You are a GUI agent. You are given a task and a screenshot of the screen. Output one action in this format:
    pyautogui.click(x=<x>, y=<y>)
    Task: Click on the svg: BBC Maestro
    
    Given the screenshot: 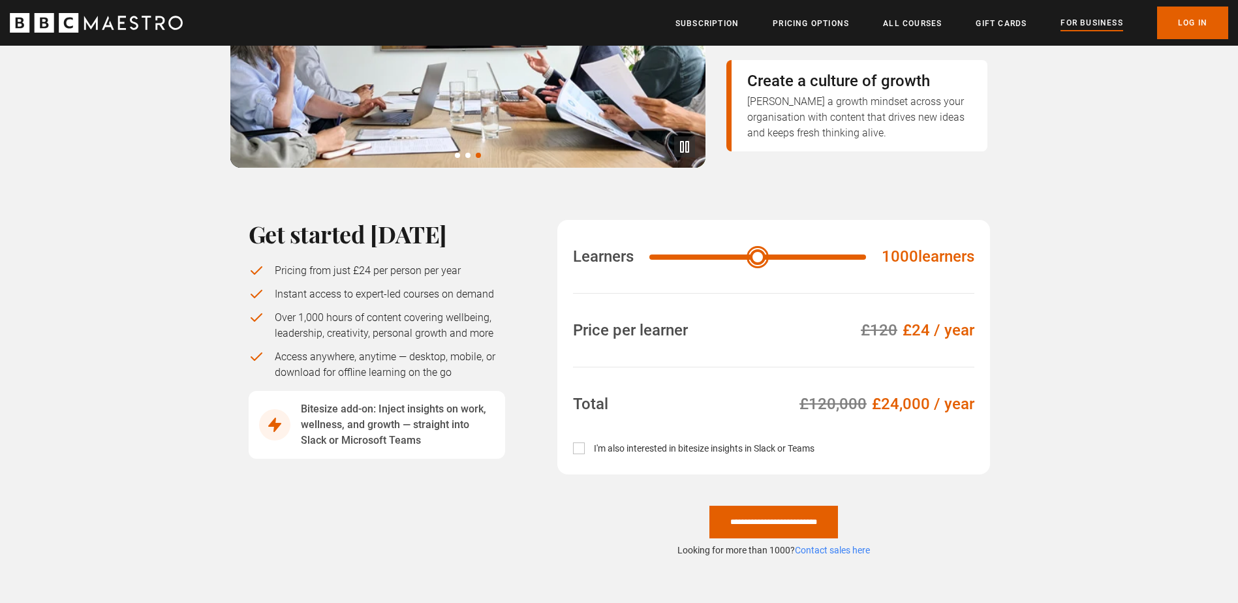 What is the action you would take?
    pyautogui.click(x=96, y=23)
    